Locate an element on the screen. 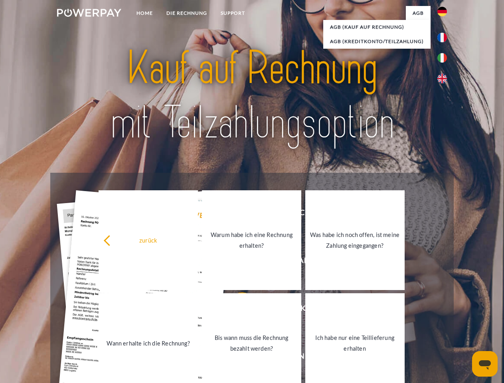 This screenshot has height=383, width=504. div: zurück is located at coordinates (148, 240).